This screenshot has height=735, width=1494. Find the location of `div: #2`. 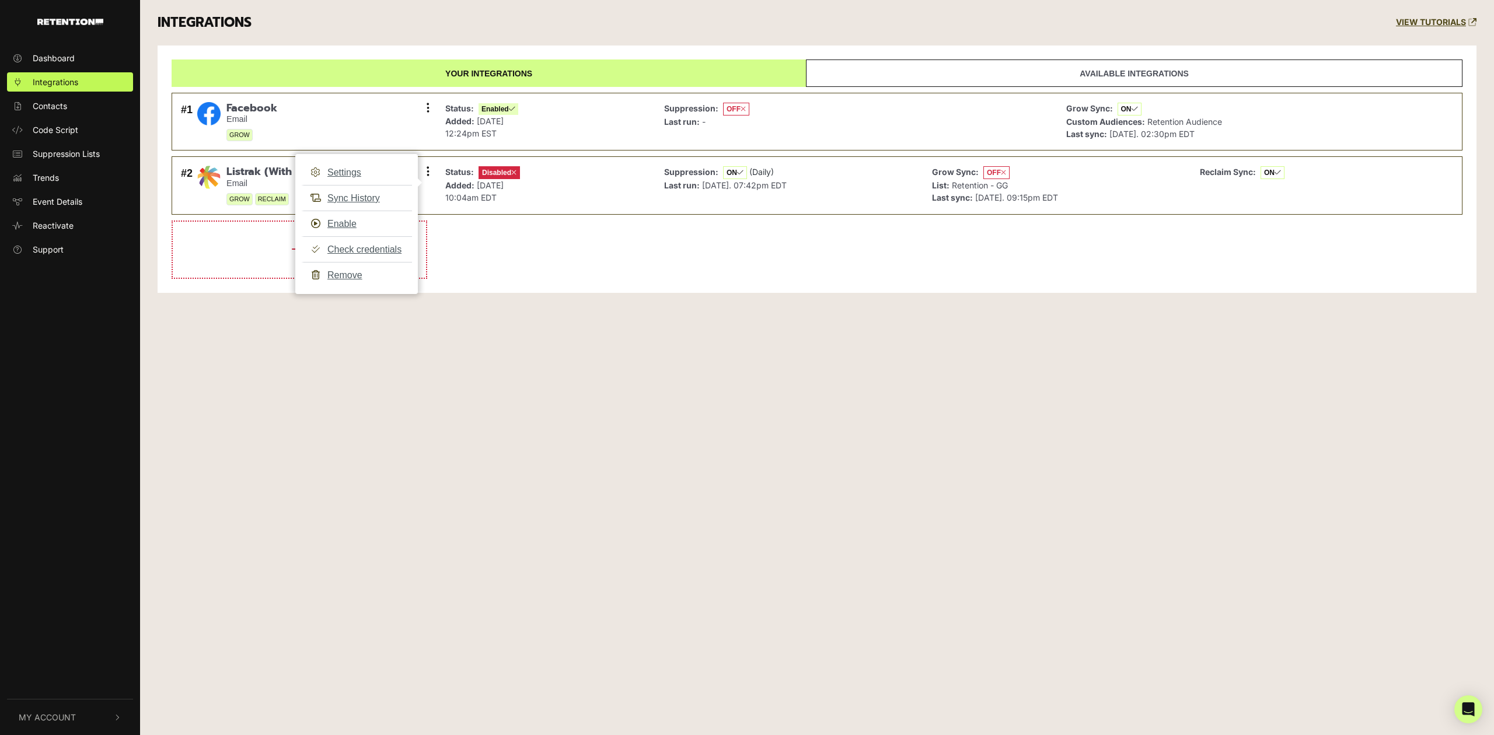

div: #2 is located at coordinates (187, 186).